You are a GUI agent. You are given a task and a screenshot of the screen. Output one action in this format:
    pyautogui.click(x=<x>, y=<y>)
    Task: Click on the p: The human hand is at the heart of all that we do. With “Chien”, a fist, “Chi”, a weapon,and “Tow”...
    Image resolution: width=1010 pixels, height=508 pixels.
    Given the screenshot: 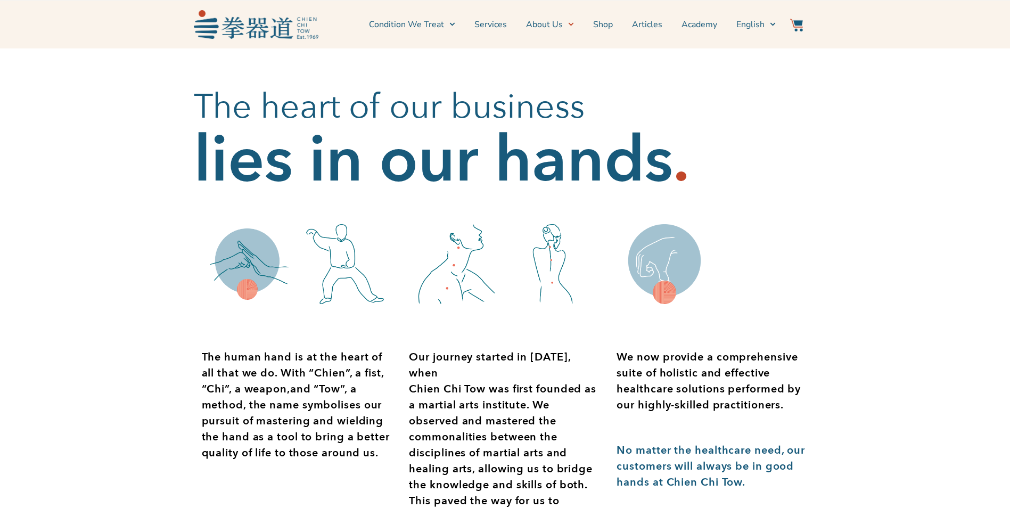 What is the action you would take?
    pyautogui.click(x=298, y=405)
    